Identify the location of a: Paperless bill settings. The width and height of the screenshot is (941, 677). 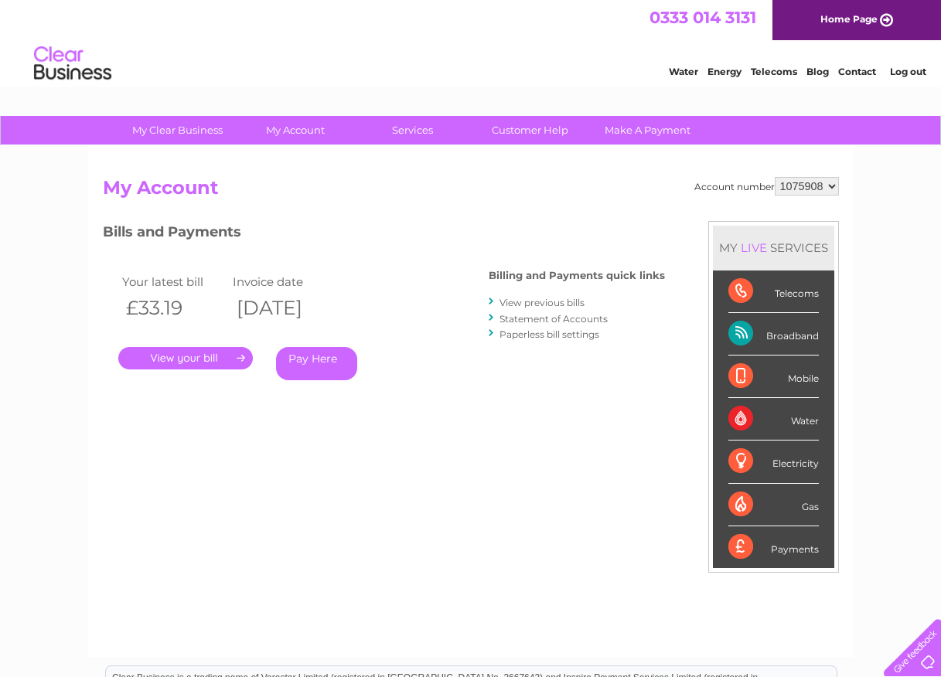
(549, 334).